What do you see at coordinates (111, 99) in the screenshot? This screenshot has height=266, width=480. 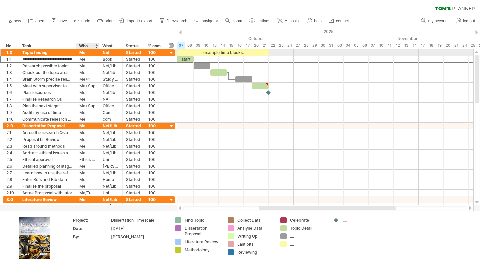 I see `div: NA` at bounding box center [111, 99].